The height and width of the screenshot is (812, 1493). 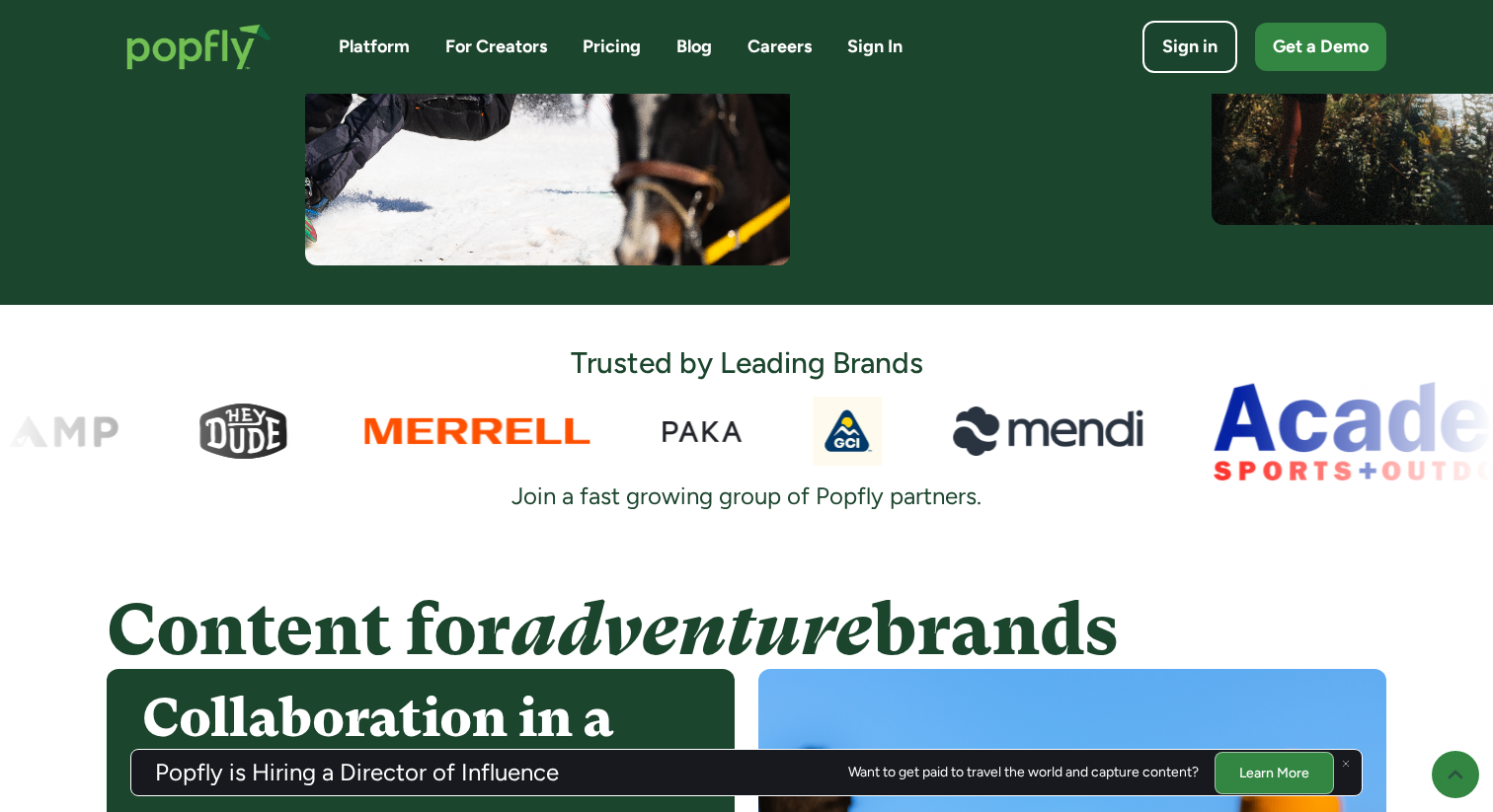 I want to click on em: adventure, so click(x=691, y=629).